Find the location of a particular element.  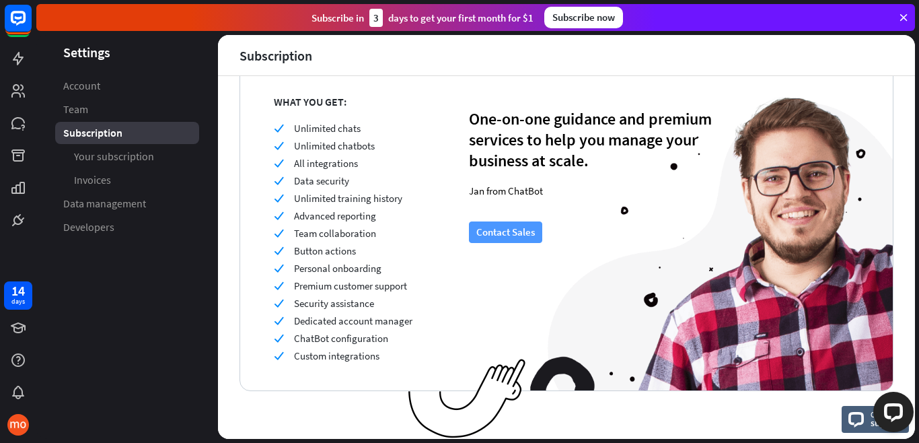

a: Invoices is located at coordinates (127, 180).